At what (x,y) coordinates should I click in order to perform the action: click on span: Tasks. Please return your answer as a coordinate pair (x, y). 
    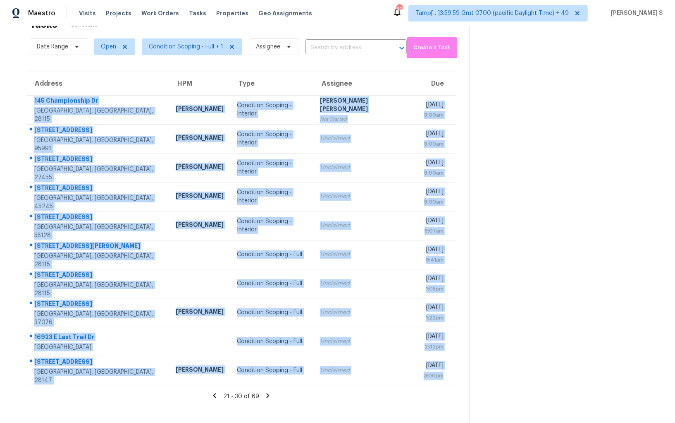
    Looking at the image, I should click on (198, 13).